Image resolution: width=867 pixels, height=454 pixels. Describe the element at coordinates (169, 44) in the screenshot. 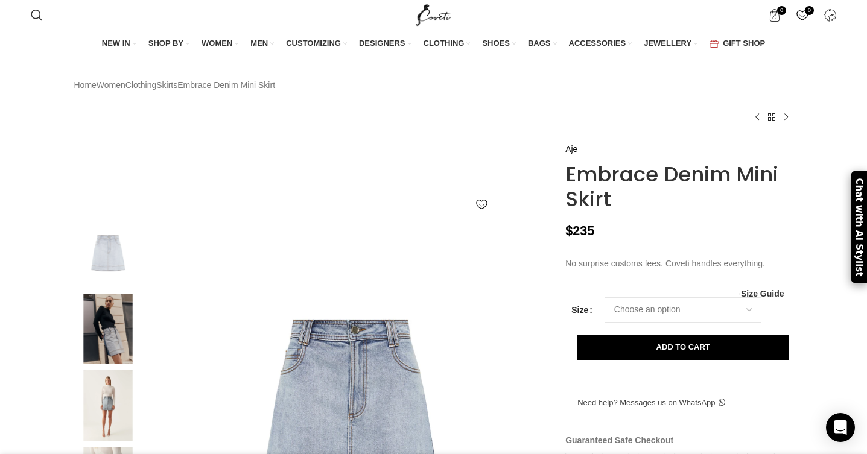

I see `a: SHOP BY` at that location.